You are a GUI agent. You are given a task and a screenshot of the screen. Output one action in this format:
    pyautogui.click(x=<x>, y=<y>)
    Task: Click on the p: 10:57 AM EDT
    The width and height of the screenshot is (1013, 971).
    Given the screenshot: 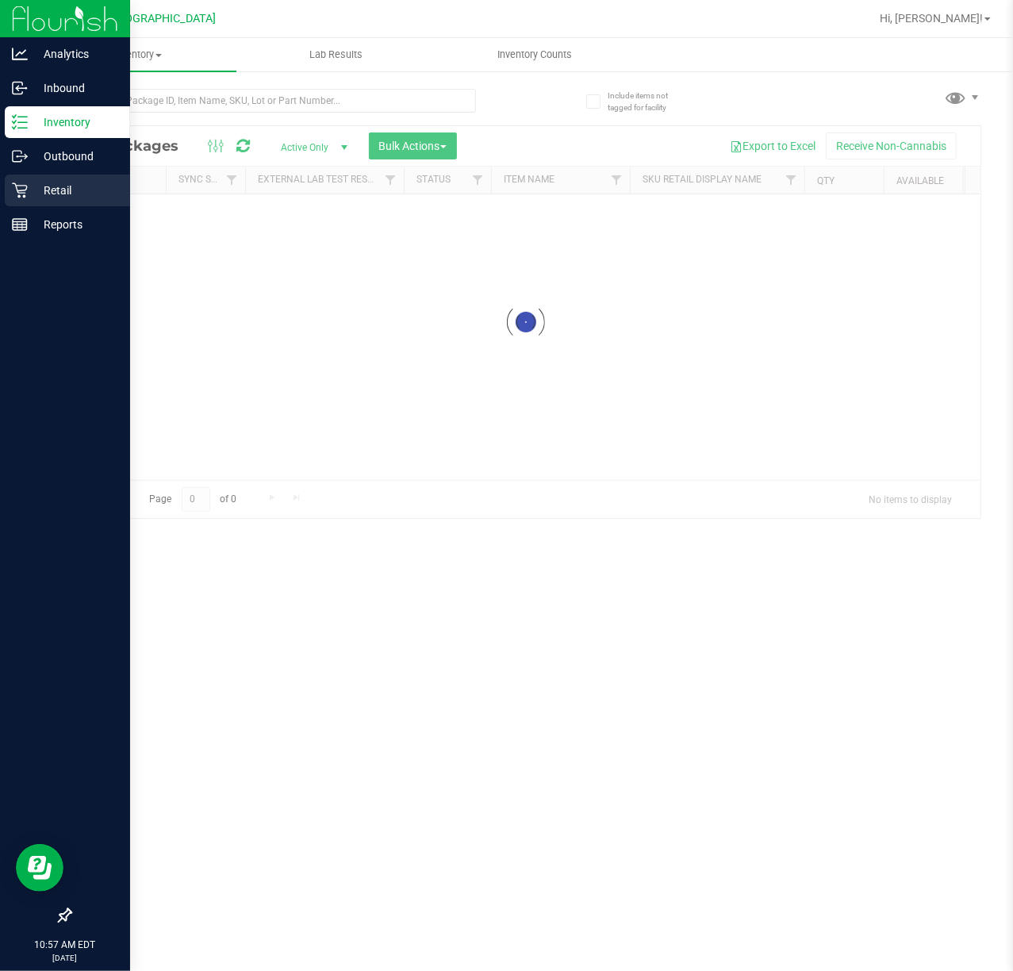 What is the action you would take?
    pyautogui.click(x=65, y=945)
    